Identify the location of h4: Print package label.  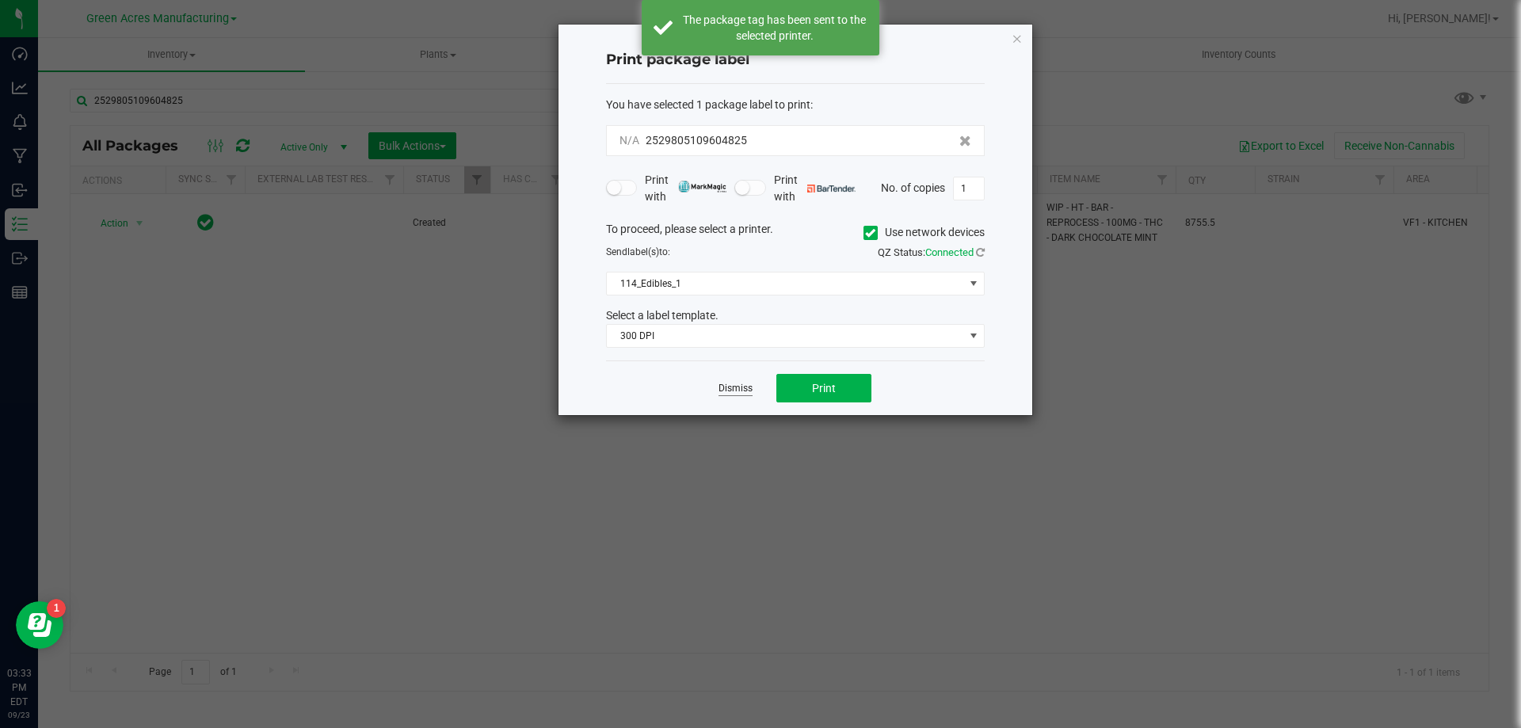
(796, 60).